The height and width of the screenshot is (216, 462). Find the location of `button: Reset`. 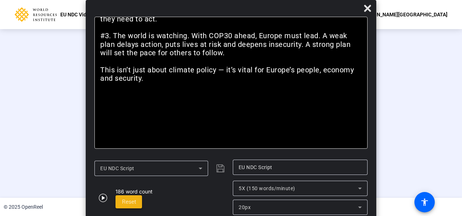

button: Reset is located at coordinates (129, 201).